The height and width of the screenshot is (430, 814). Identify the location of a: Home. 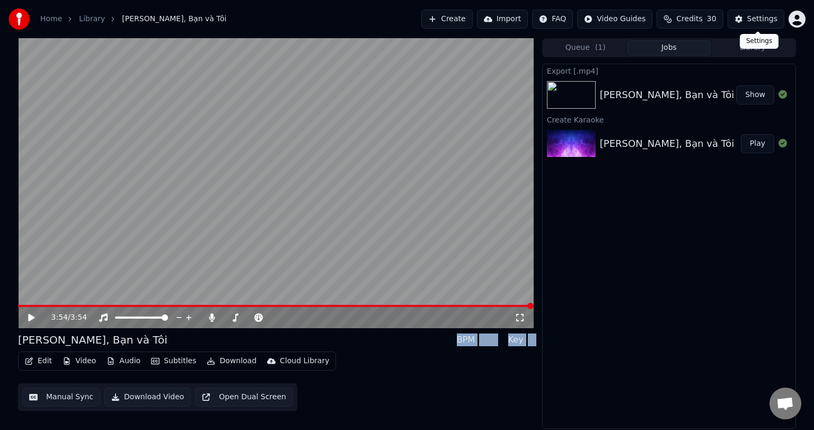
(51, 19).